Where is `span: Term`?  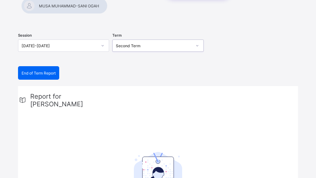
span: Term is located at coordinates (117, 35).